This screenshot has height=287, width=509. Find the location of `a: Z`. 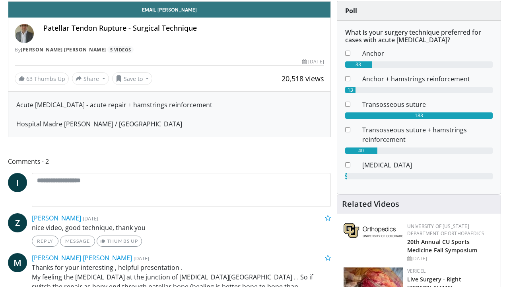

a: Z is located at coordinates (18, 222).